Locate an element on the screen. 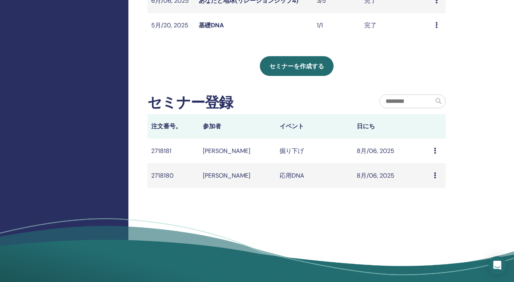  span: セミナーを作成する is located at coordinates (297, 66).